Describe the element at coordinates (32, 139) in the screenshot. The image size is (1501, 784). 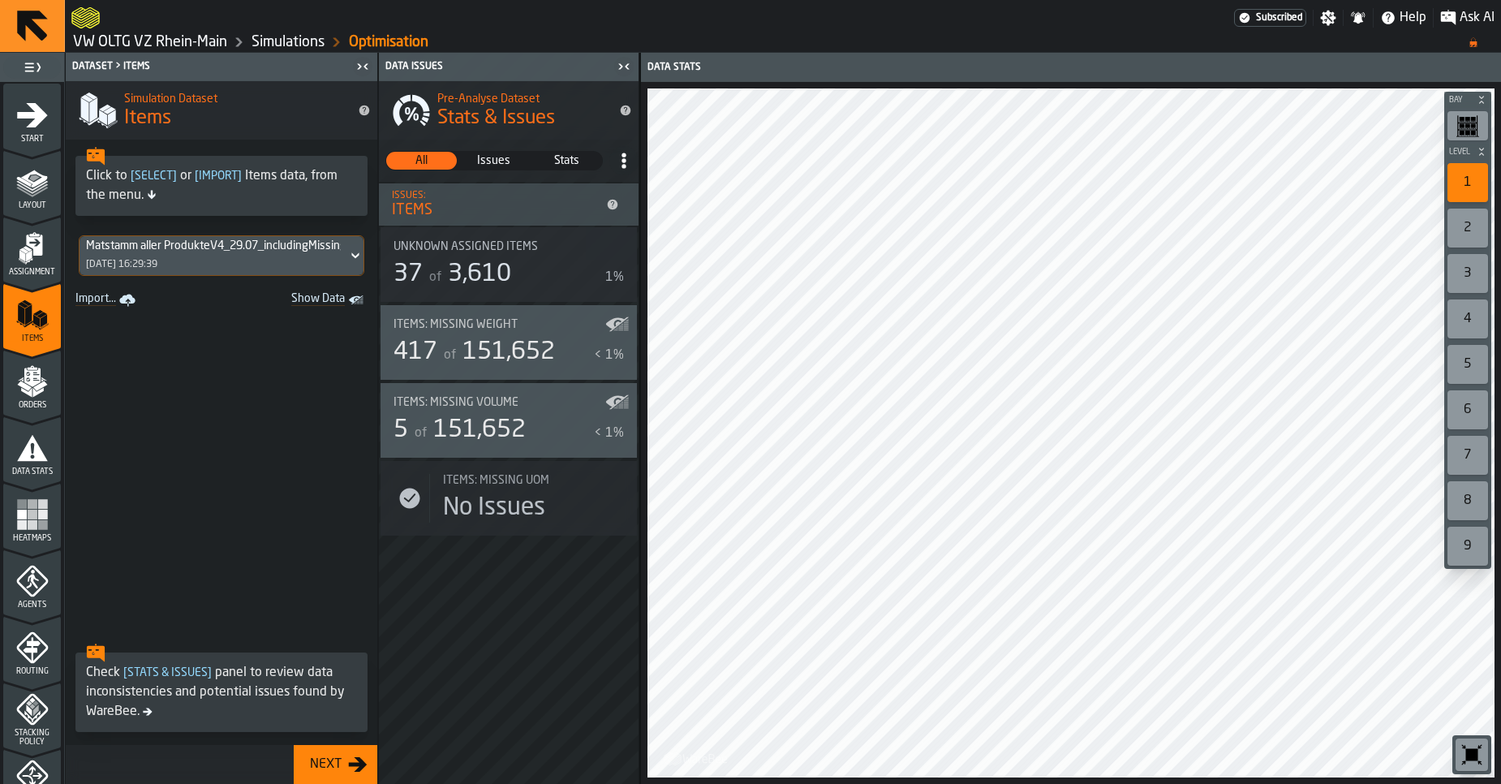
I see `span: Start` at that location.